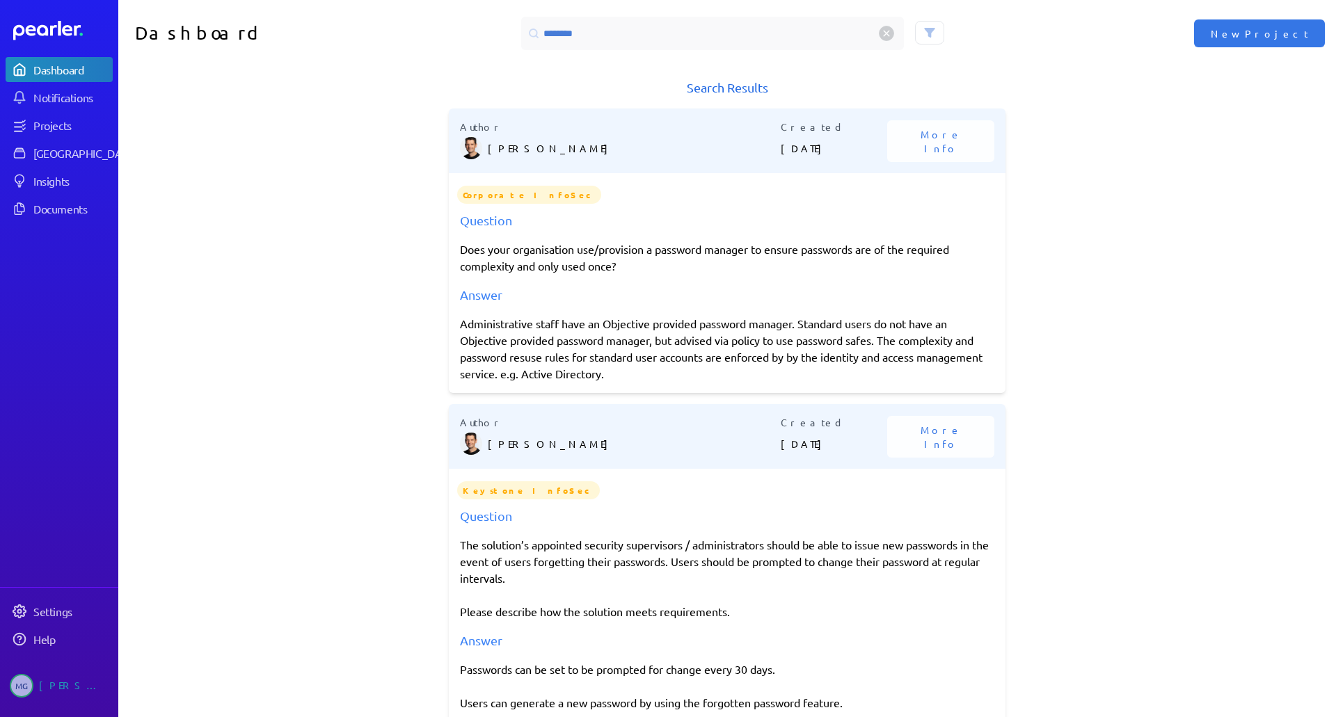 The width and height of the screenshot is (1336, 717). Describe the element at coordinates (59, 125) in the screenshot. I see `a: Projects` at that location.